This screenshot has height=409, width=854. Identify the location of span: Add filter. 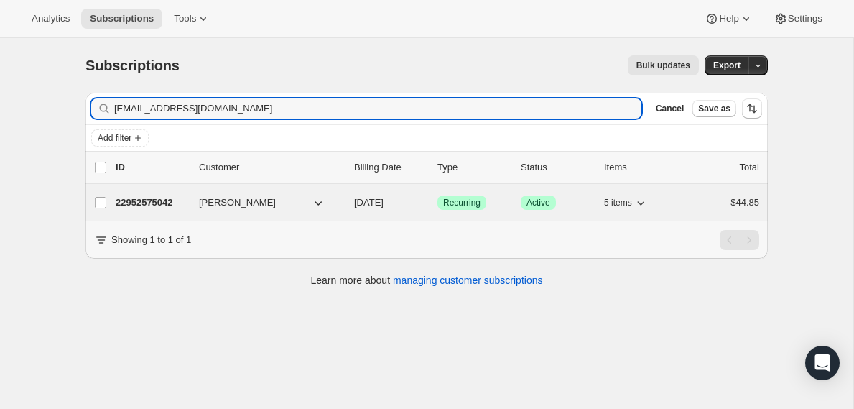
(114, 138).